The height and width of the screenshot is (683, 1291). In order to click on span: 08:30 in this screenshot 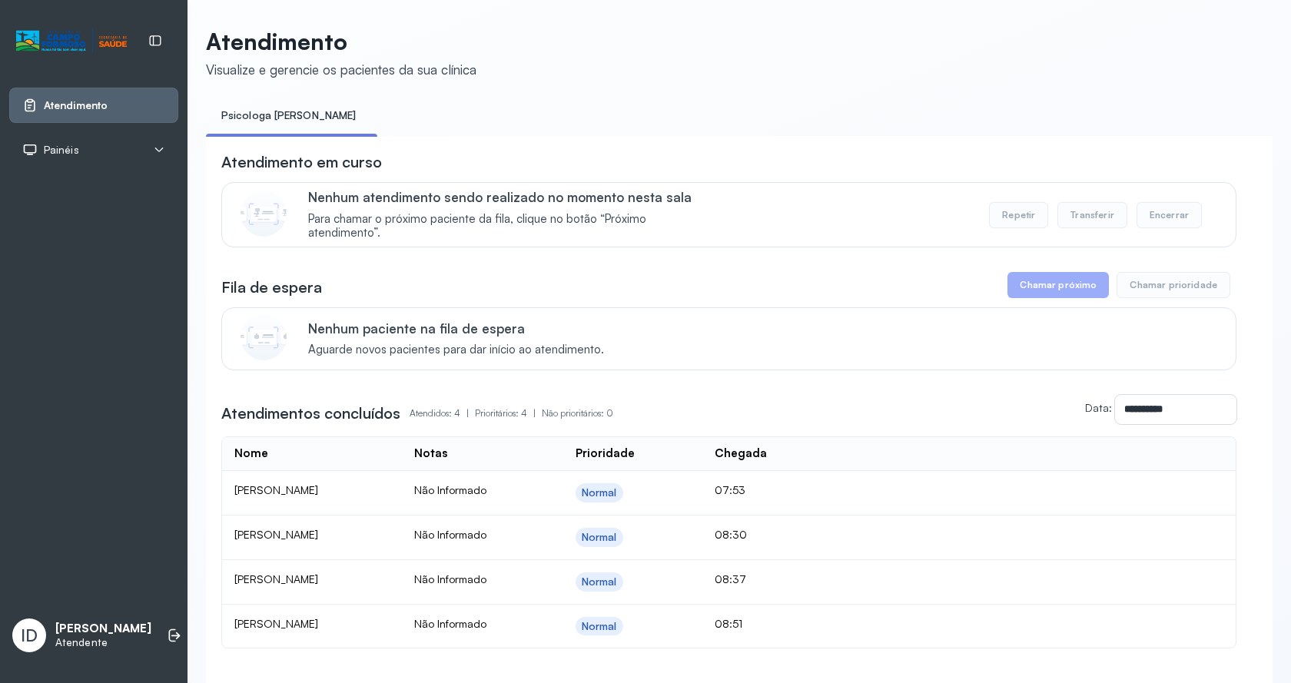, I will do `click(731, 534)`.